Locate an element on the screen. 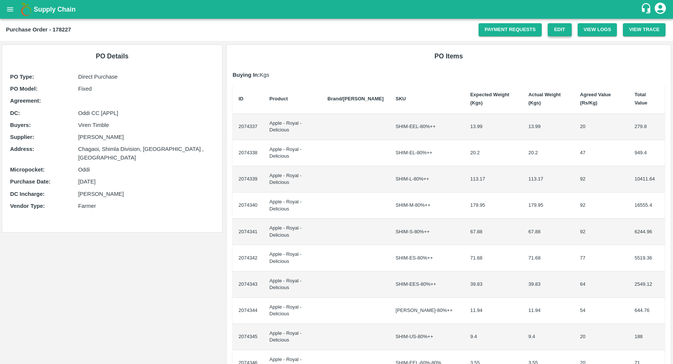 The height and width of the screenshot is (364, 673). b: DC : is located at coordinates (15, 113).